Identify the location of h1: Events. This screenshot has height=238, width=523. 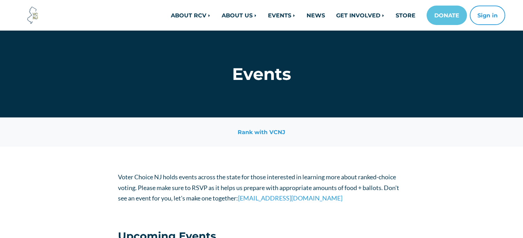
(261, 74).